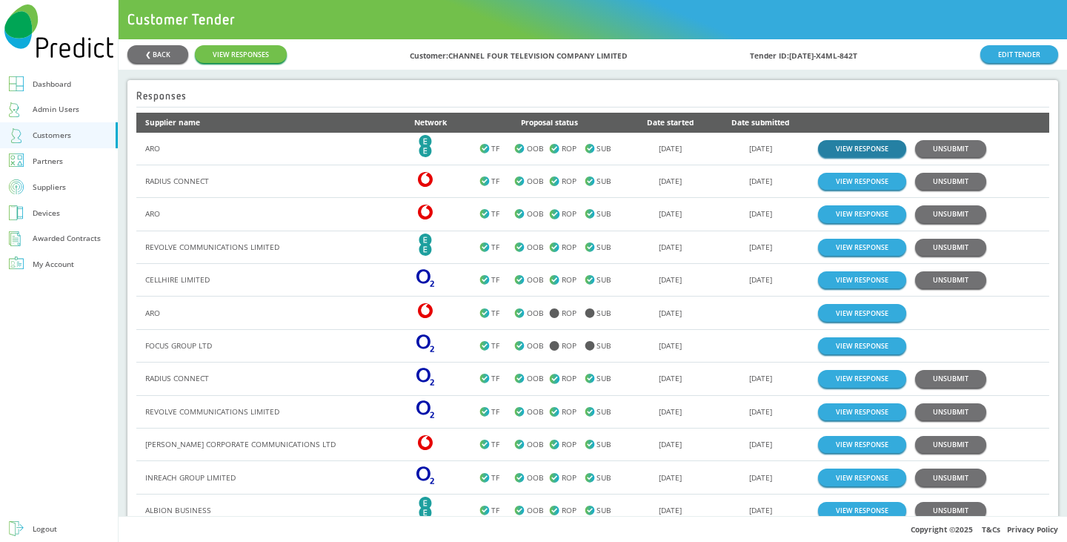  Describe the element at coordinates (1019, 53) in the screenshot. I see `a: EDIT TENDER` at that location.